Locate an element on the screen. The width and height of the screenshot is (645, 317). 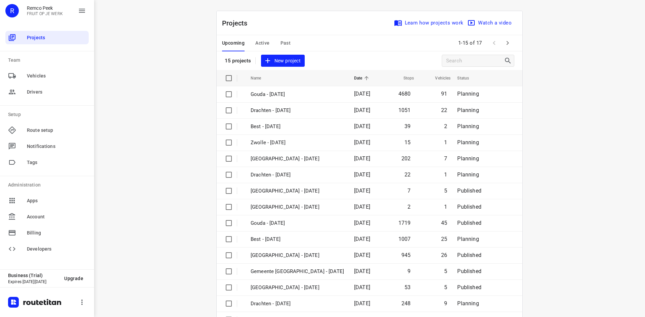
span: 248 is located at coordinates (406, 304).